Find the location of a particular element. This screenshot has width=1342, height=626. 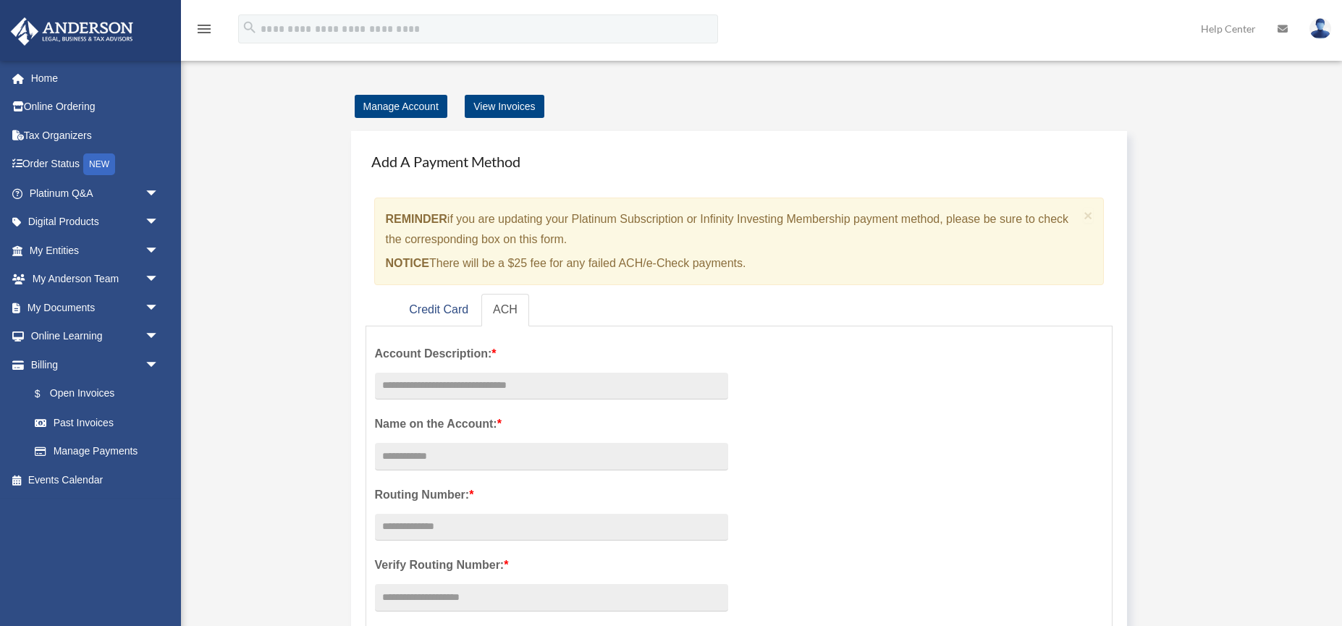

a: Manage Account is located at coordinates (401, 106).